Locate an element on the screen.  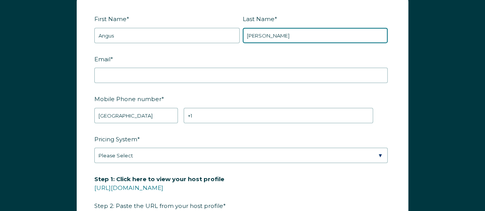
span: Mobile Phone number is located at coordinates (128, 99).